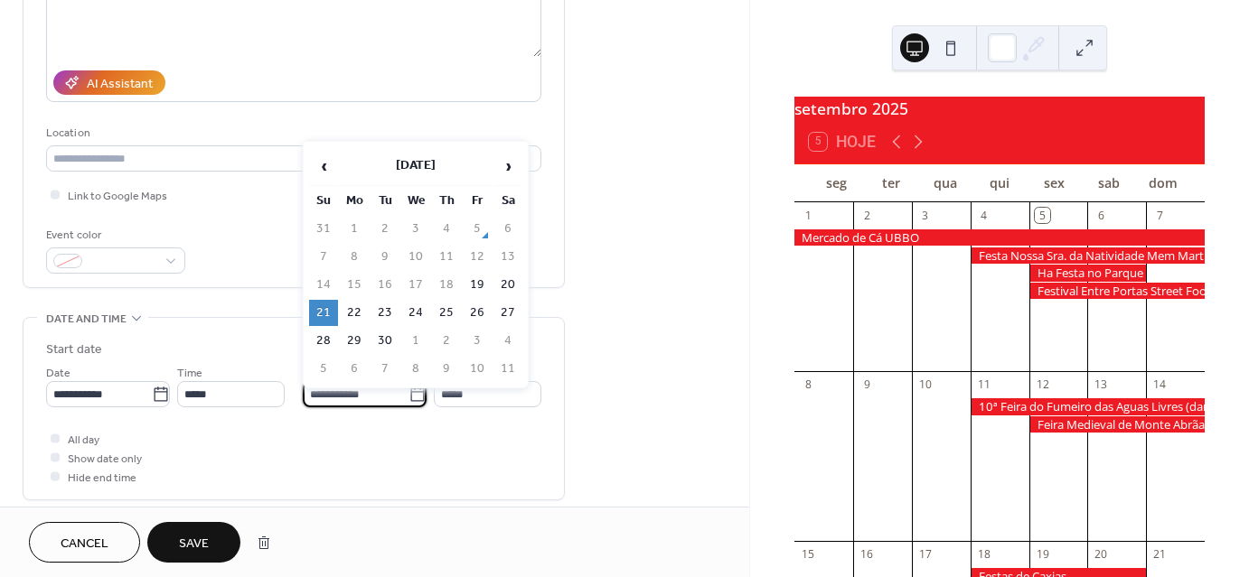  I want to click on a: Cancel, so click(84, 542).